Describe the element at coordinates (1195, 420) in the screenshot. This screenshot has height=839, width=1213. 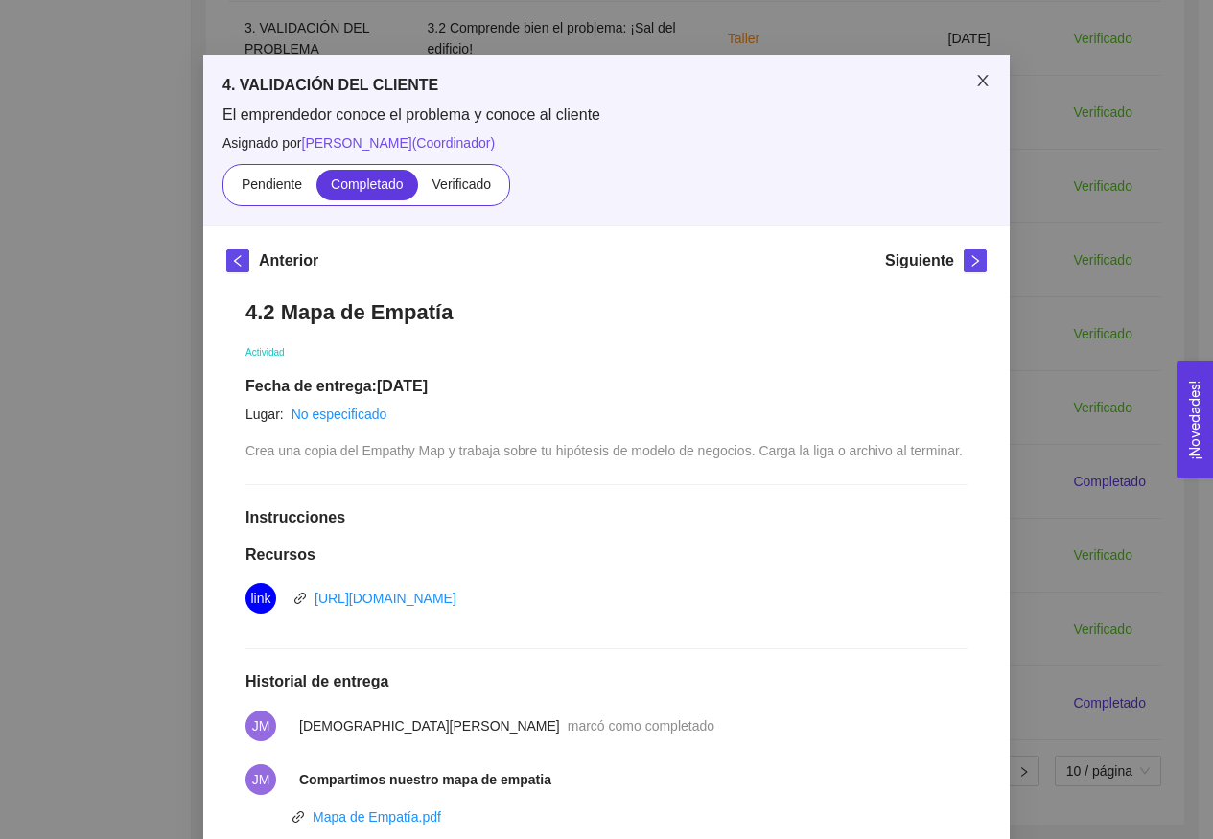
I see `button: Open Feedback Widget` at that location.